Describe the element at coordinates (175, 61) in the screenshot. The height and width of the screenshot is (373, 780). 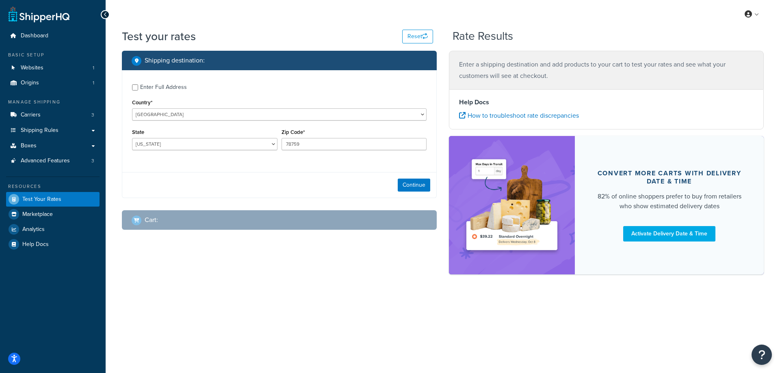
I see `h2: Shipping destination :` at that location.